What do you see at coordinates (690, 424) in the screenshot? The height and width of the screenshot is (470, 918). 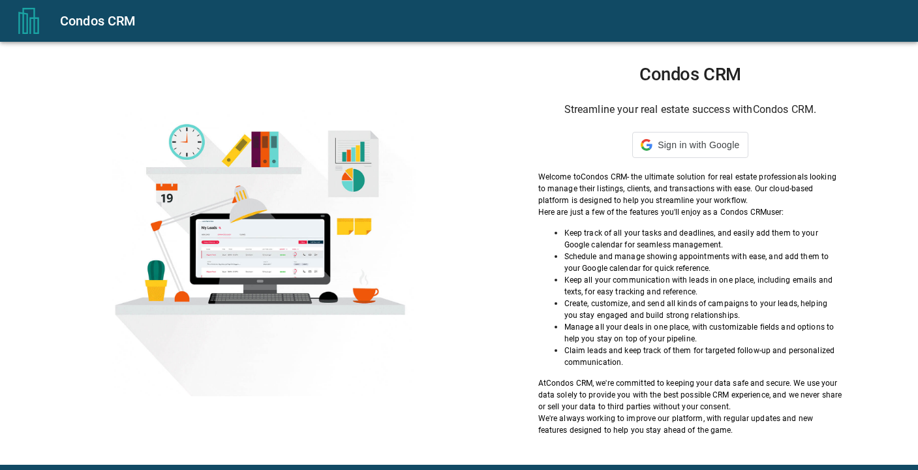 I see `p: We're always working to improve our platform, with regular updates and new features designed to h...` at bounding box center [690, 424].